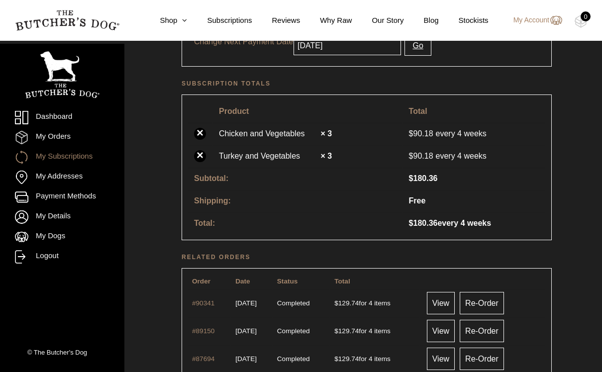  What do you see at coordinates (62, 237) in the screenshot?
I see `a: My Dogs` at bounding box center [62, 237].